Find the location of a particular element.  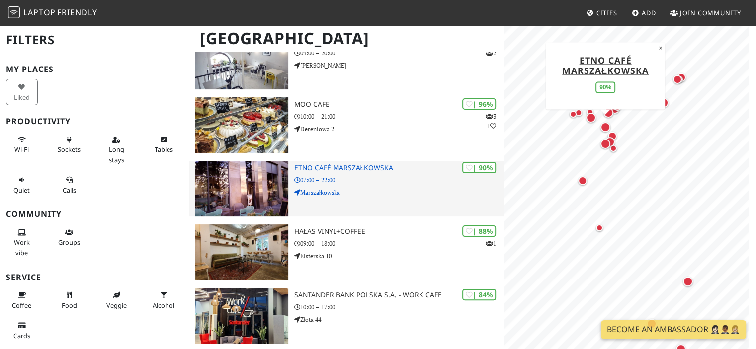

button: Food is located at coordinates (69, 300).